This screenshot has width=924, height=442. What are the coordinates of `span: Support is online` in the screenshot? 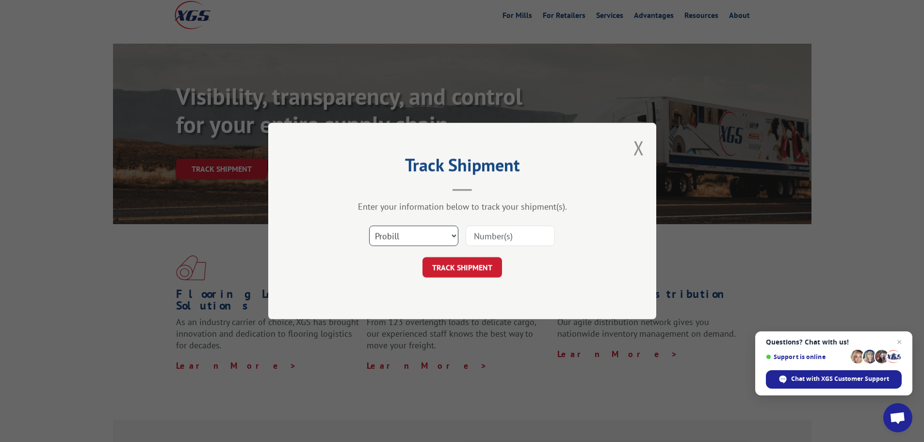 It's located at (807, 356).